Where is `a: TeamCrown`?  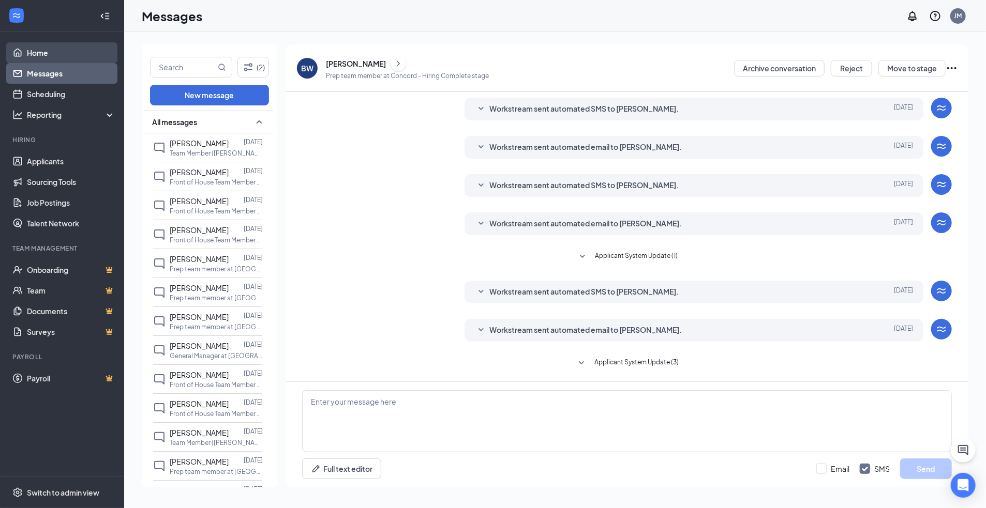
a: TeamCrown is located at coordinates (71, 291).